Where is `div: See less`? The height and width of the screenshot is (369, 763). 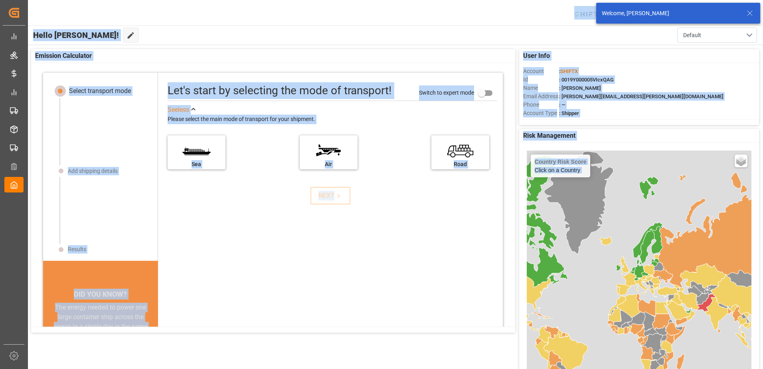 div: See less is located at coordinates (178, 110).